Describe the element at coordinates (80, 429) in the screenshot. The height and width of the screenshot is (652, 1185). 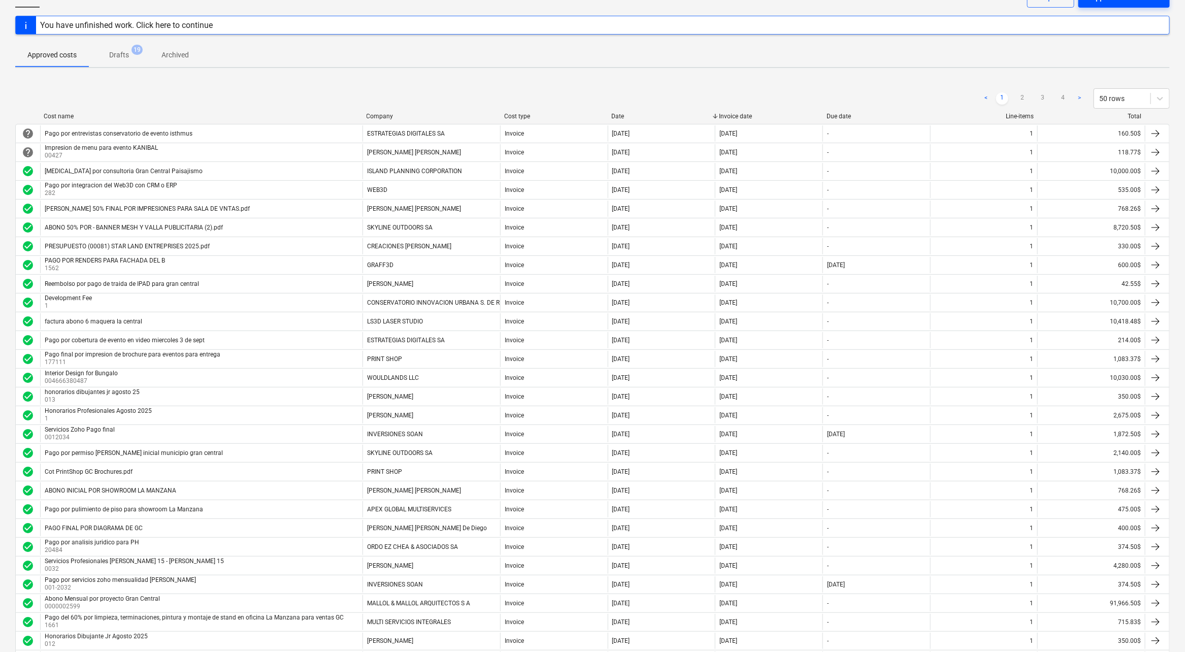
I see `div: Servicios Zoho Pago final` at that location.